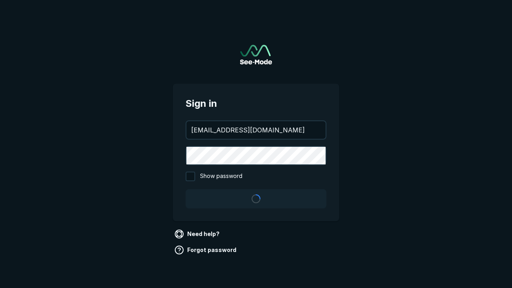 The height and width of the screenshot is (288, 512). What do you see at coordinates (256, 54) in the screenshot?
I see `img: See-Mode Logo` at bounding box center [256, 54].